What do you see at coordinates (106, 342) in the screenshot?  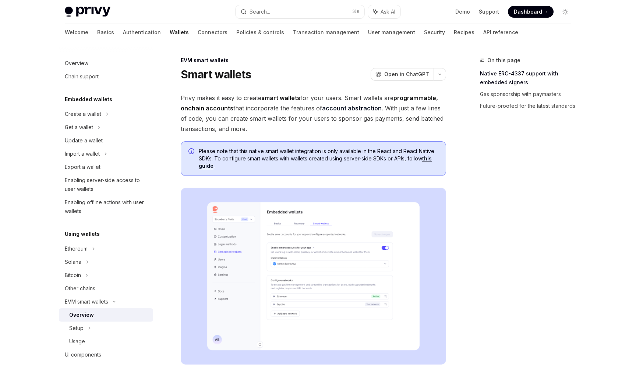 I see `a: Usage` at bounding box center [106, 342].